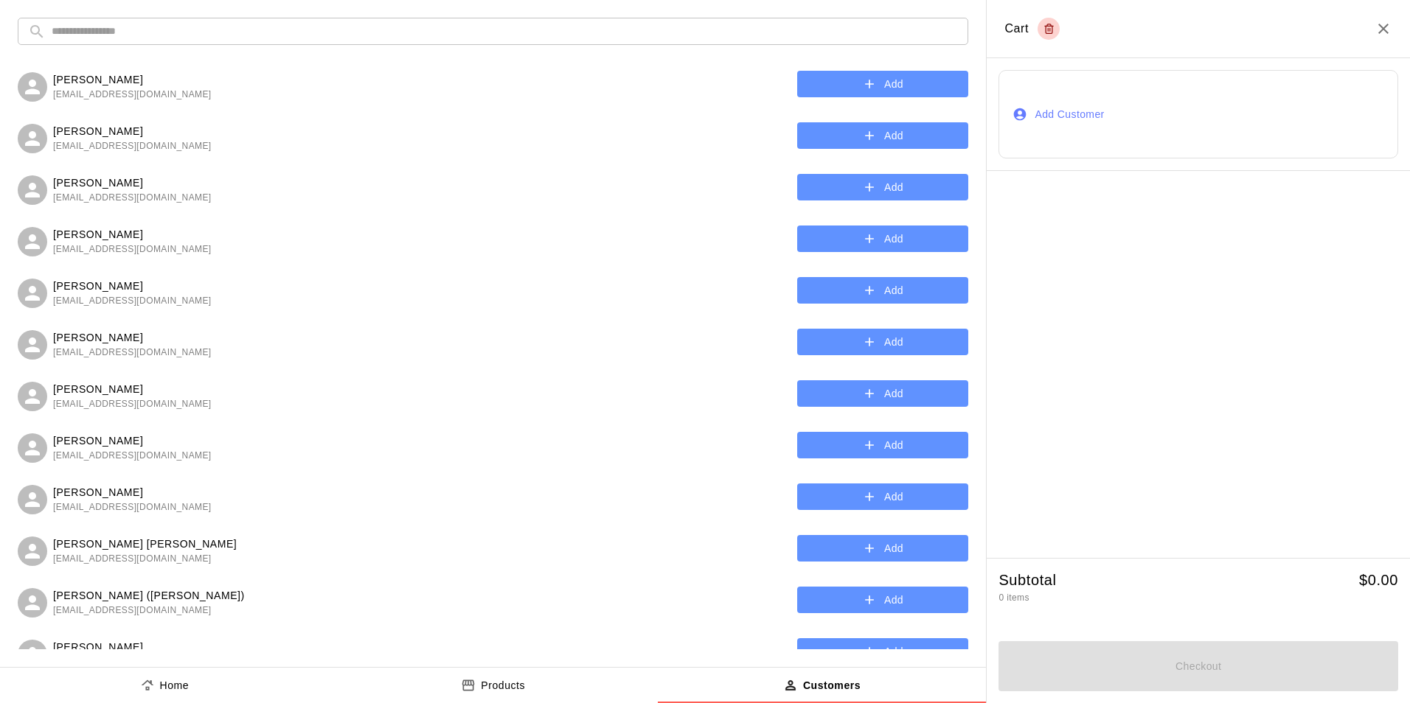 This screenshot has height=703, width=1410. What do you see at coordinates (832, 686) in the screenshot?
I see `p: Customers` at bounding box center [832, 686].